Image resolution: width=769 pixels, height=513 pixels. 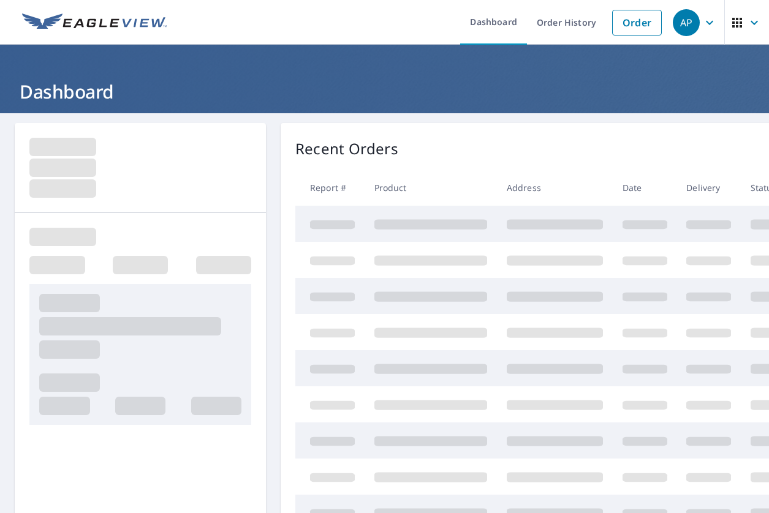 What do you see at coordinates (94, 23) in the screenshot?
I see `img: EV Logo` at bounding box center [94, 23].